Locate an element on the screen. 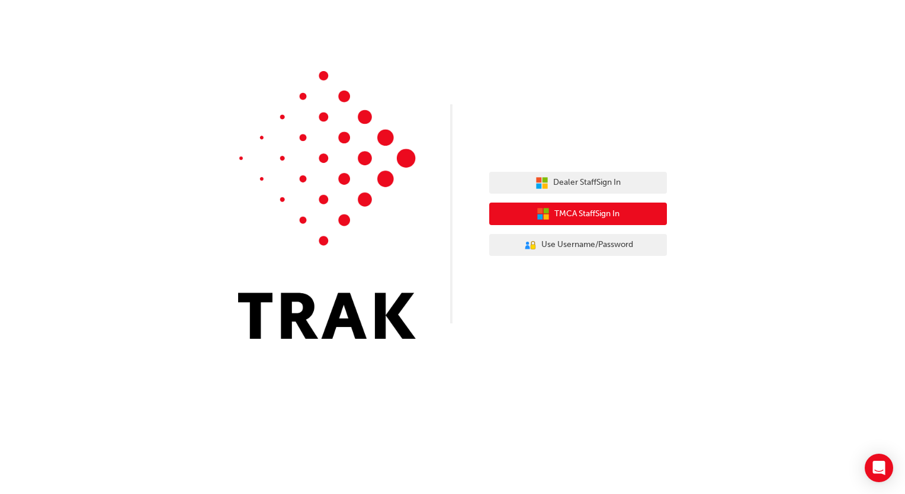 The height and width of the screenshot is (494, 905). span: Use Username/Password is located at coordinates (587, 245).